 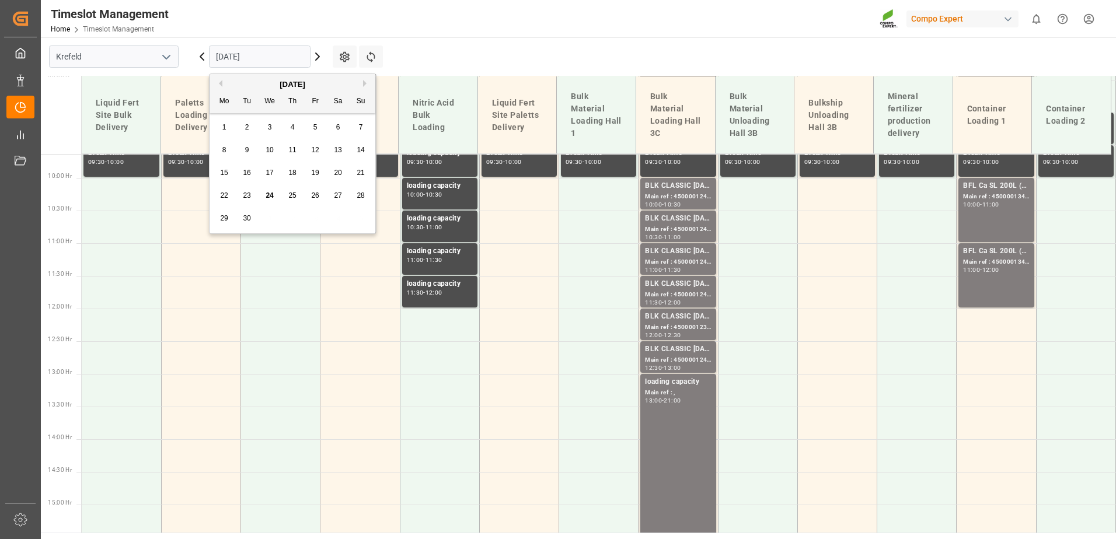 I want to click on div: Choose Friday, September 26th, 2025, so click(x=315, y=196).